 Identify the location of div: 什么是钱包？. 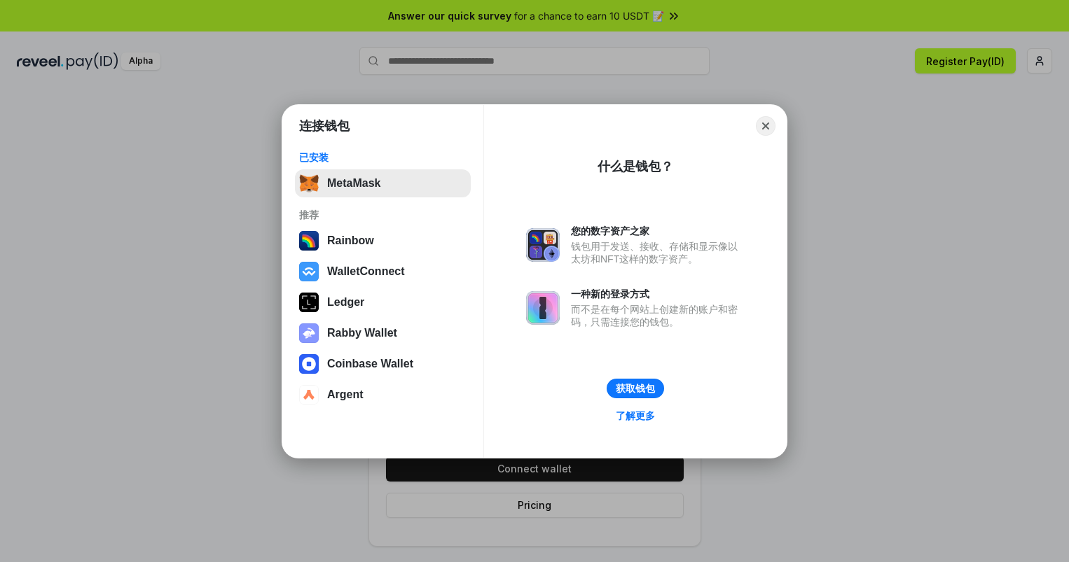
(635, 167).